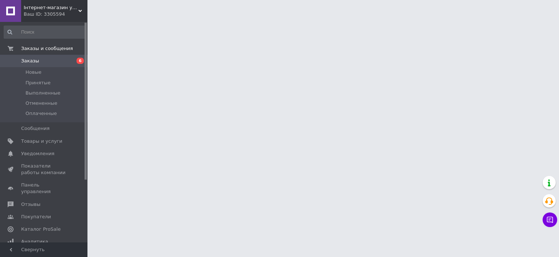 The height and width of the screenshot is (257, 559). Describe the element at coordinates (35, 128) in the screenshot. I see `span: Сообщения` at that location.